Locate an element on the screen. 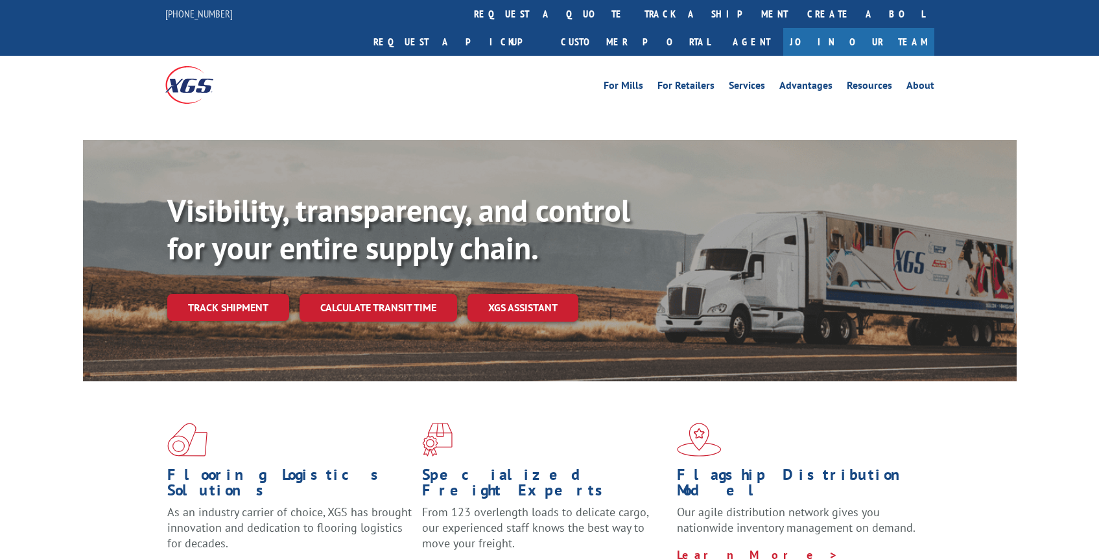 Image resolution: width=1099 pixels, height=559 pixels. a: Resources is located at coordinates (870, 88).